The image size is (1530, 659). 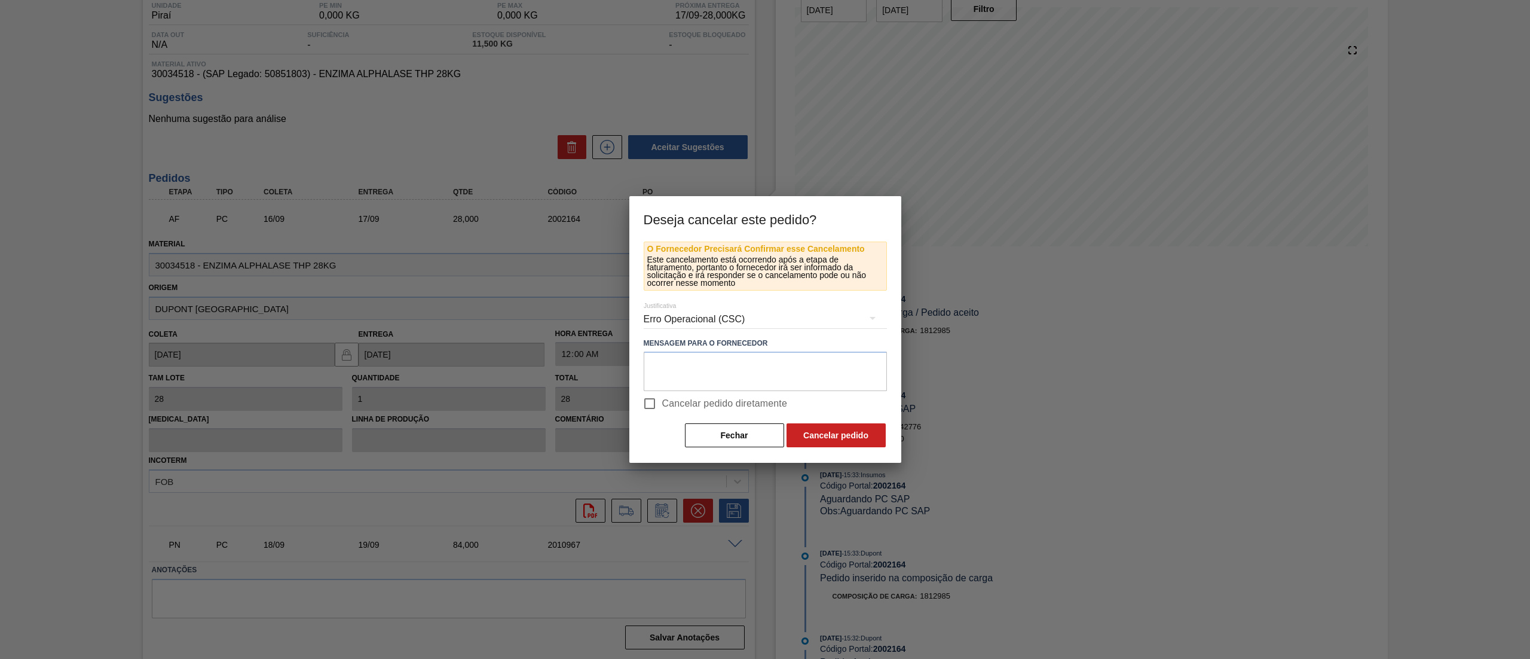 I want to click on p: Este cancelamento está ocorrendo após a etapa de faturamento, portanto o fornecedor irá ser infor..., so click(x=765, y=271).